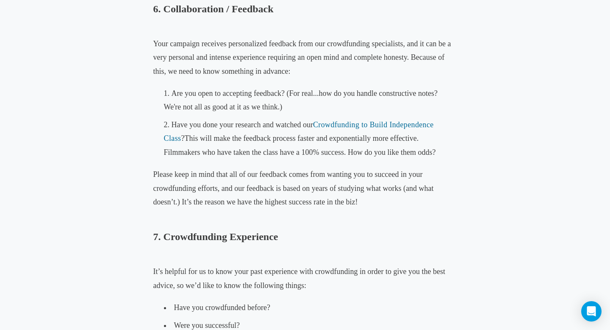 The height and width of the screenshot is (330, 610). What do you see at coordinates (302, 57) in the screenshot?
I see `span: Your campaign receives personalized feedback from our crowdfunding specialists, and it can be a v...` at bounding box center [302, 57].